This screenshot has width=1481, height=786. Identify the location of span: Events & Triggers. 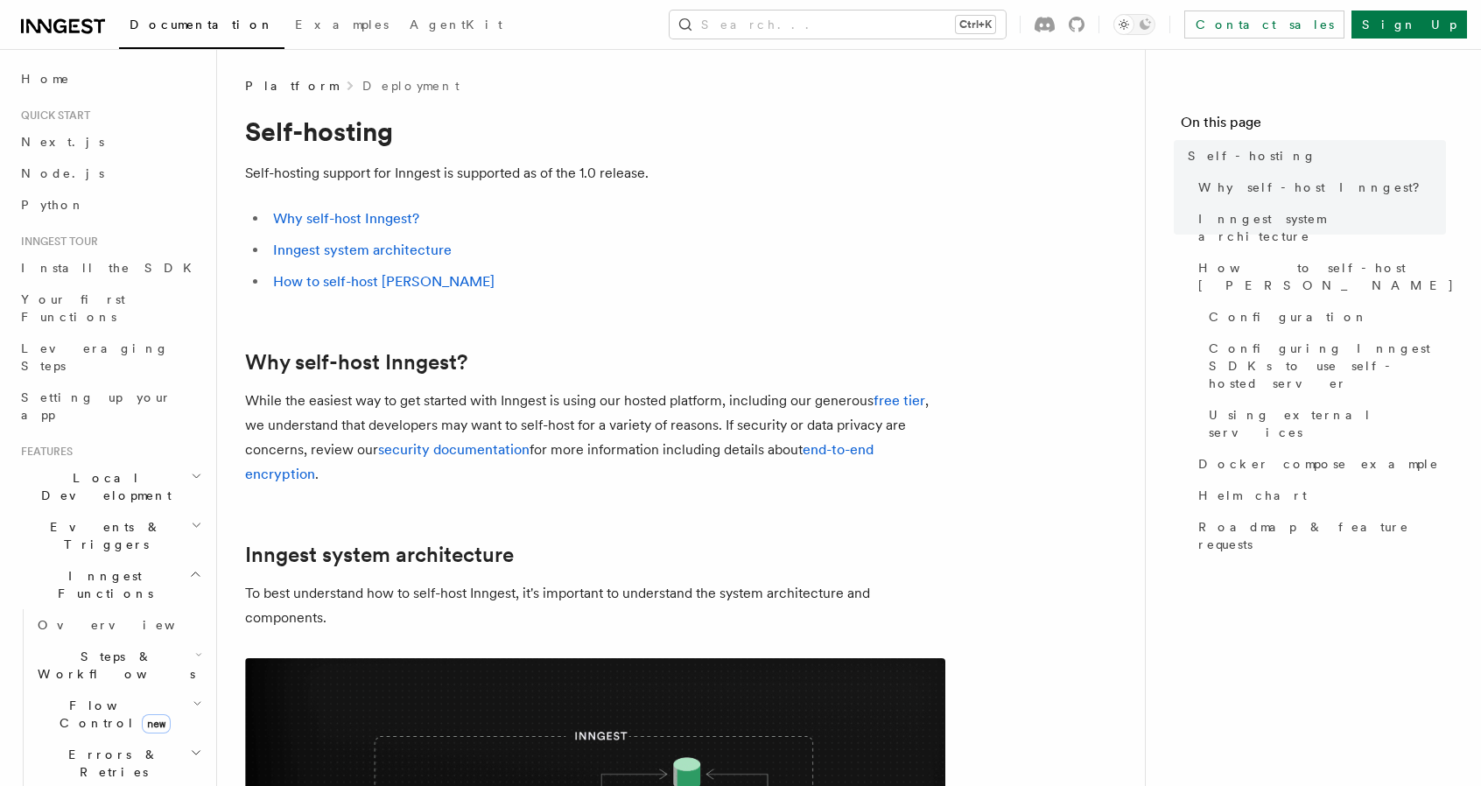
(102, 536).